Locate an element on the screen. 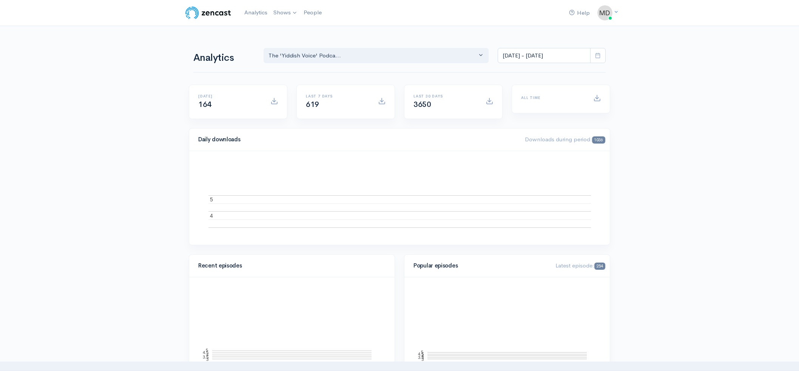 This screenshot has width=799, height=371. span: Downloads during period: is located at coordinates (565, 139).